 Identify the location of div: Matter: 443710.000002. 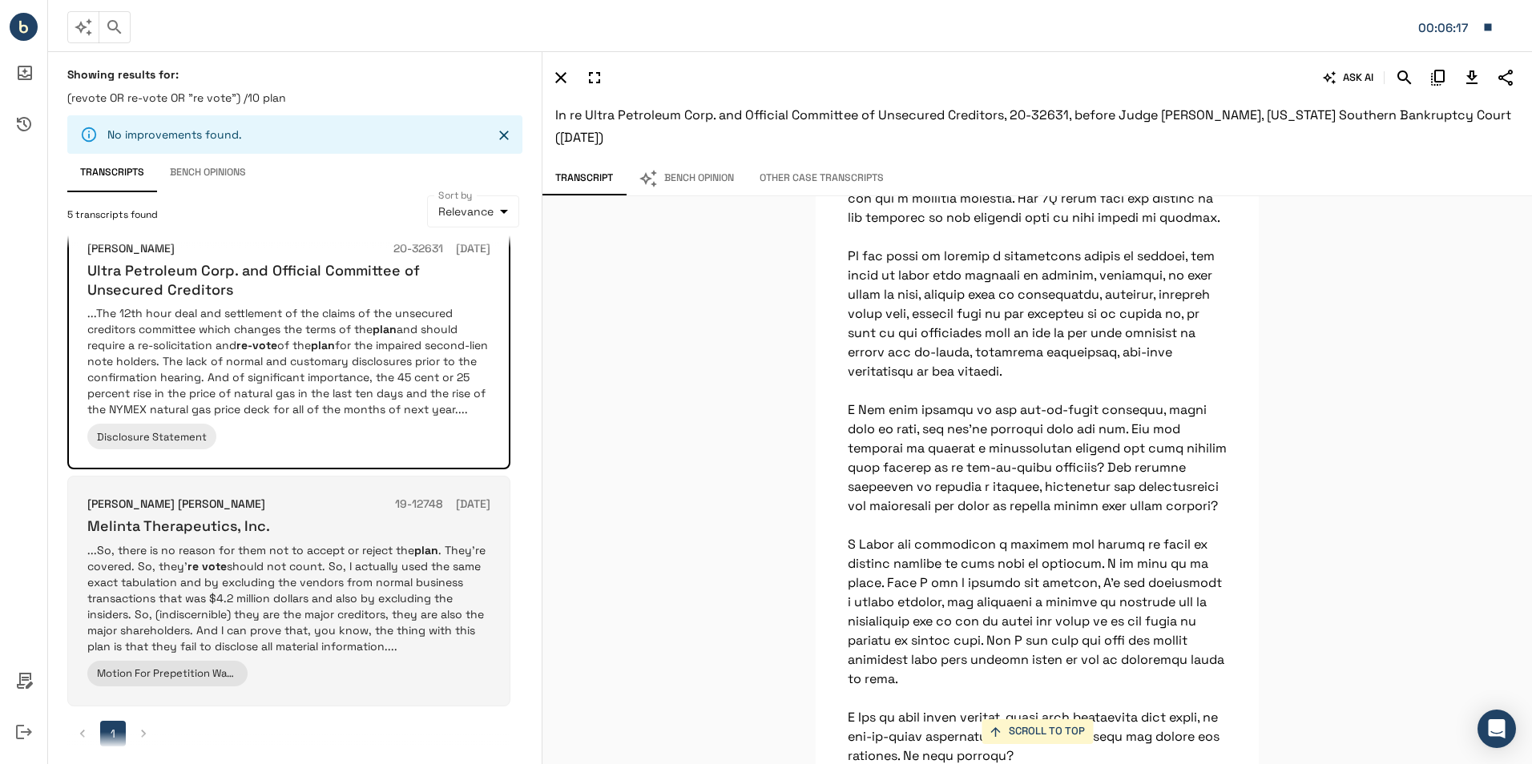
(1446, 28).